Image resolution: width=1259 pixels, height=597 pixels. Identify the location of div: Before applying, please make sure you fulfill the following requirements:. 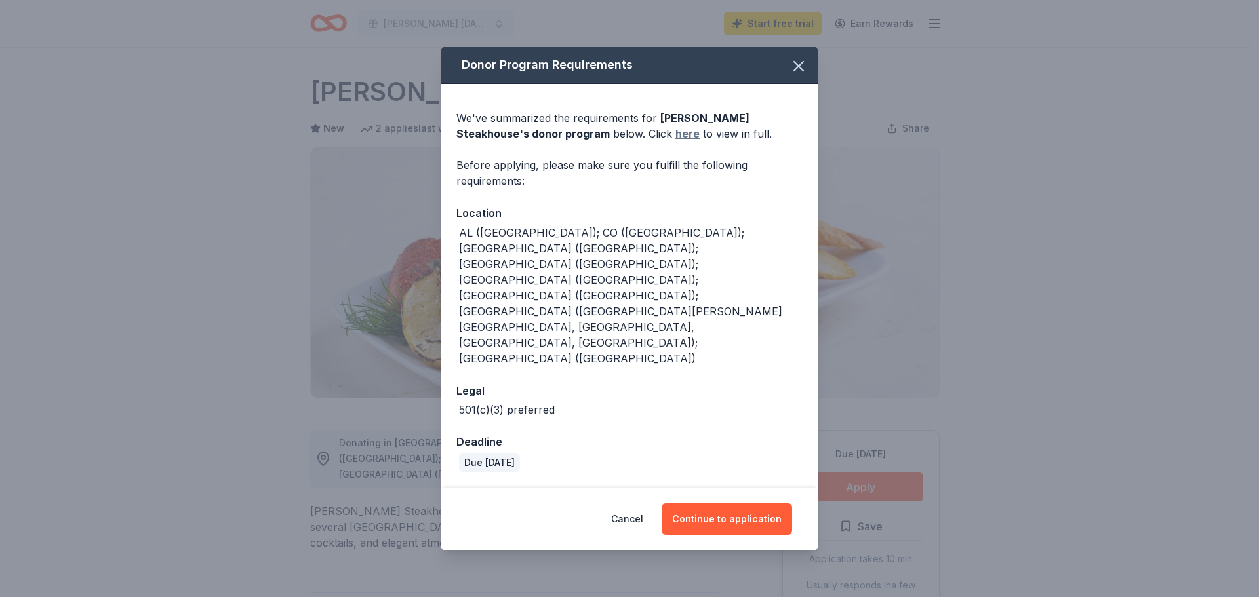
(629, 173).